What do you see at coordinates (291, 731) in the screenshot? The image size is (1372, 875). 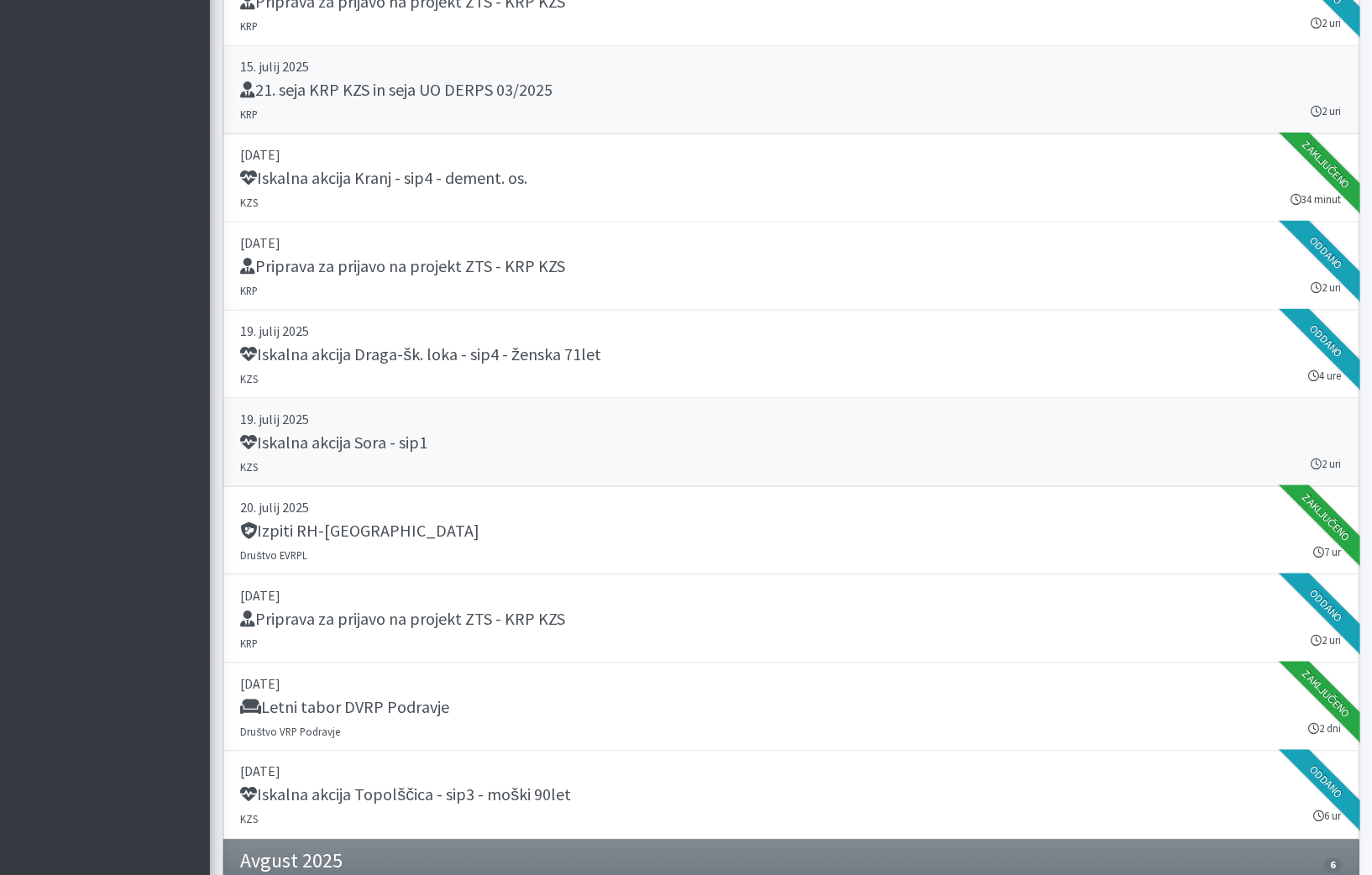 I see `small: Društvo VRP Podravje` at bounding box center [291, 731].